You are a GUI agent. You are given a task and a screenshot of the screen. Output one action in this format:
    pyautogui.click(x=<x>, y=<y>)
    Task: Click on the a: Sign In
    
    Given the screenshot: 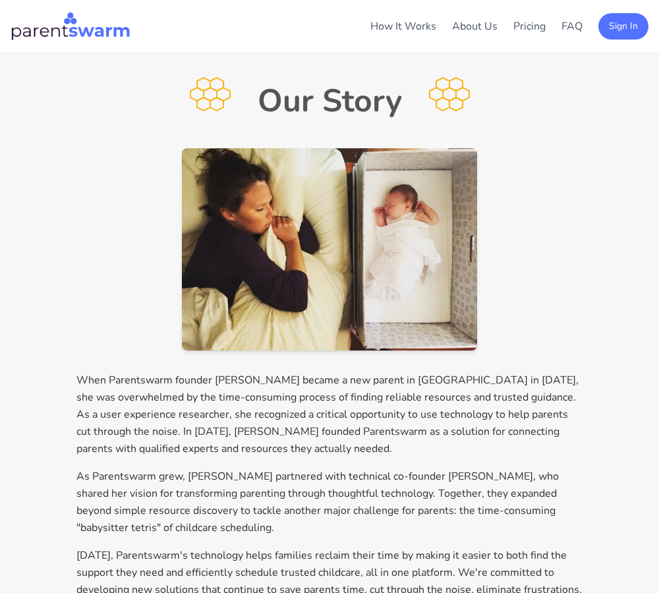 What is the action you would take?
    pyautogui.click(x=624, y=26)
    